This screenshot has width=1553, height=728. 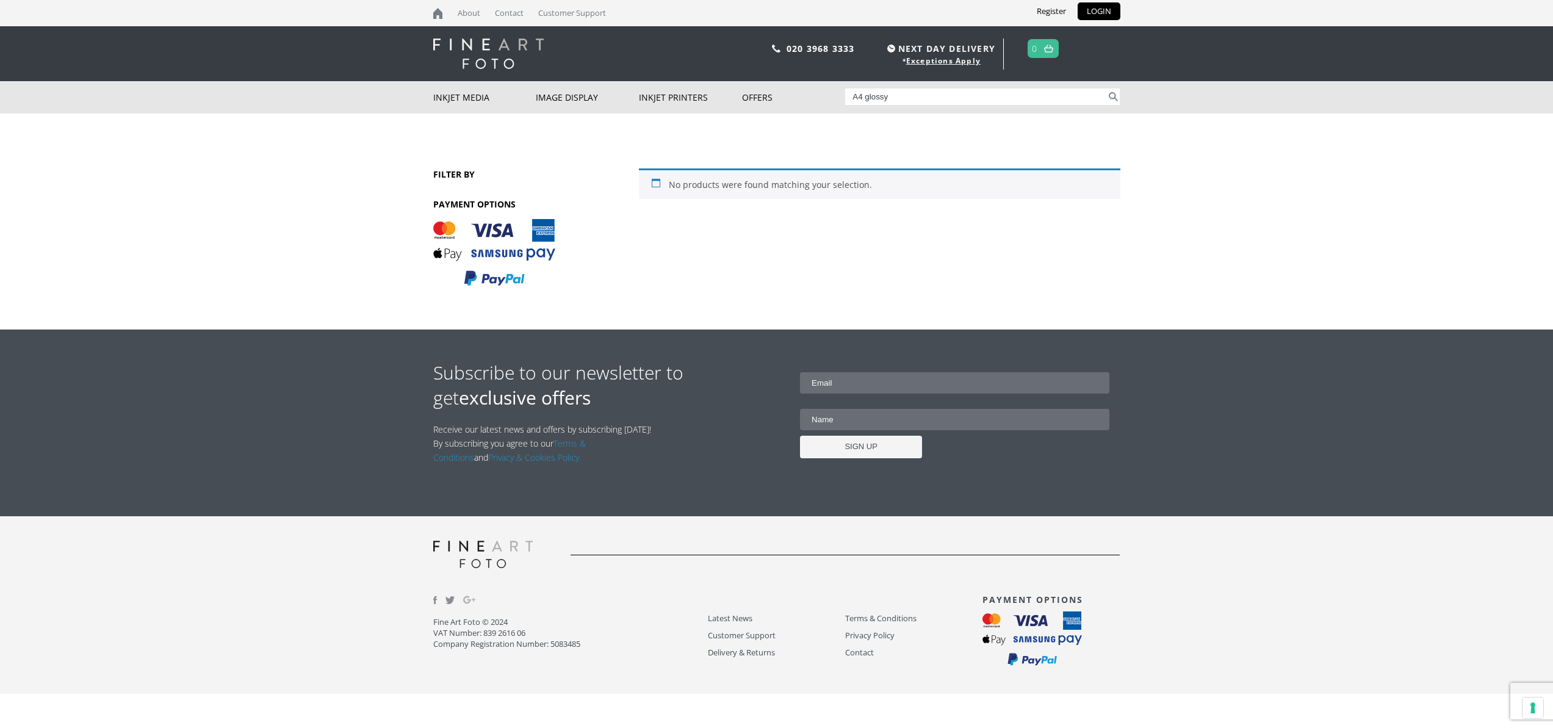 I want to click on a: Register, so click(x=1052, y=11).